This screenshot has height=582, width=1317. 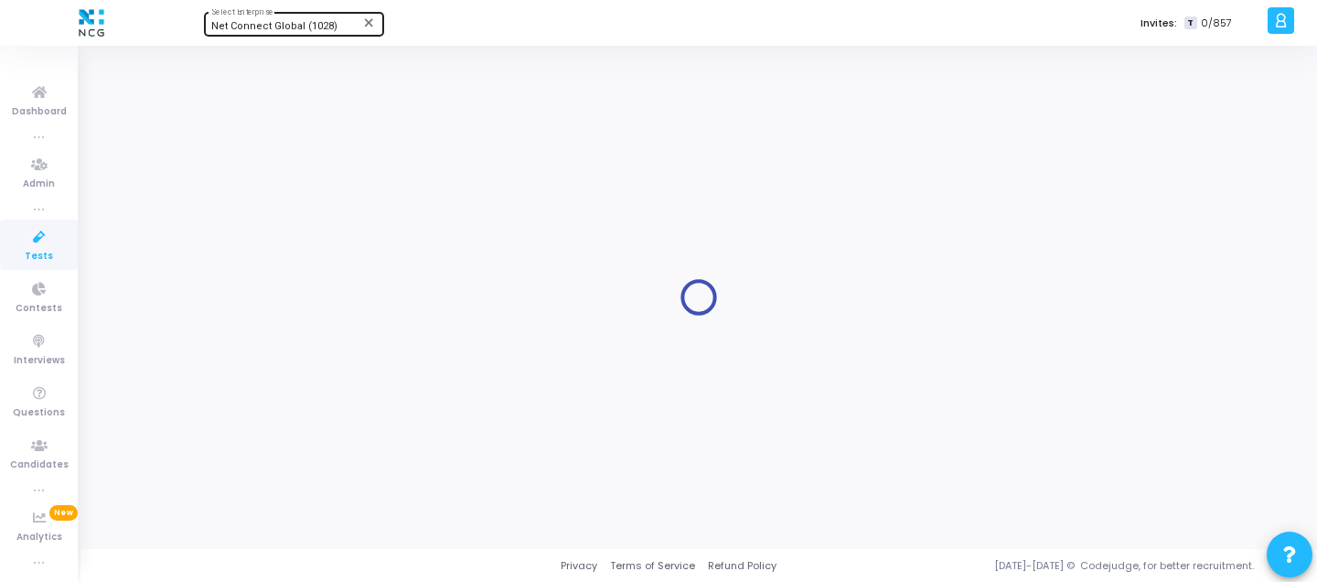 I want to click on mat-icon: Clear, so click(x=370, y=23).